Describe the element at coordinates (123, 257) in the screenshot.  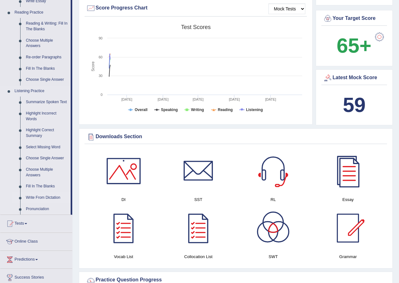
I see `h4: Vocab List` at that location.